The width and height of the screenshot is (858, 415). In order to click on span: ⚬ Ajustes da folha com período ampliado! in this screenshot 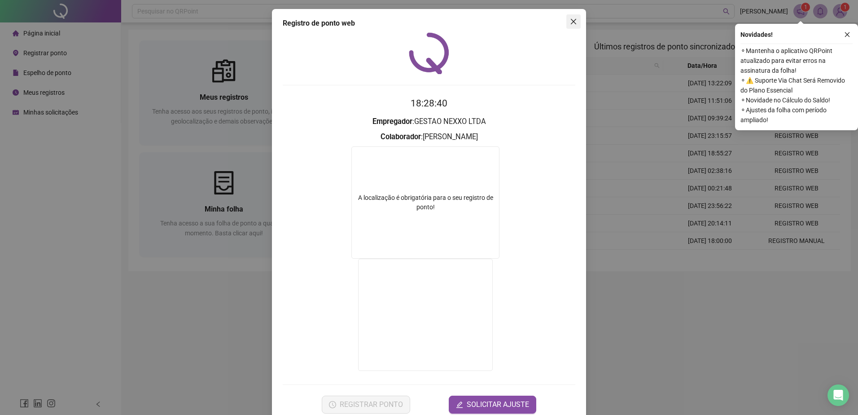, I will do `click(797, 115)`.